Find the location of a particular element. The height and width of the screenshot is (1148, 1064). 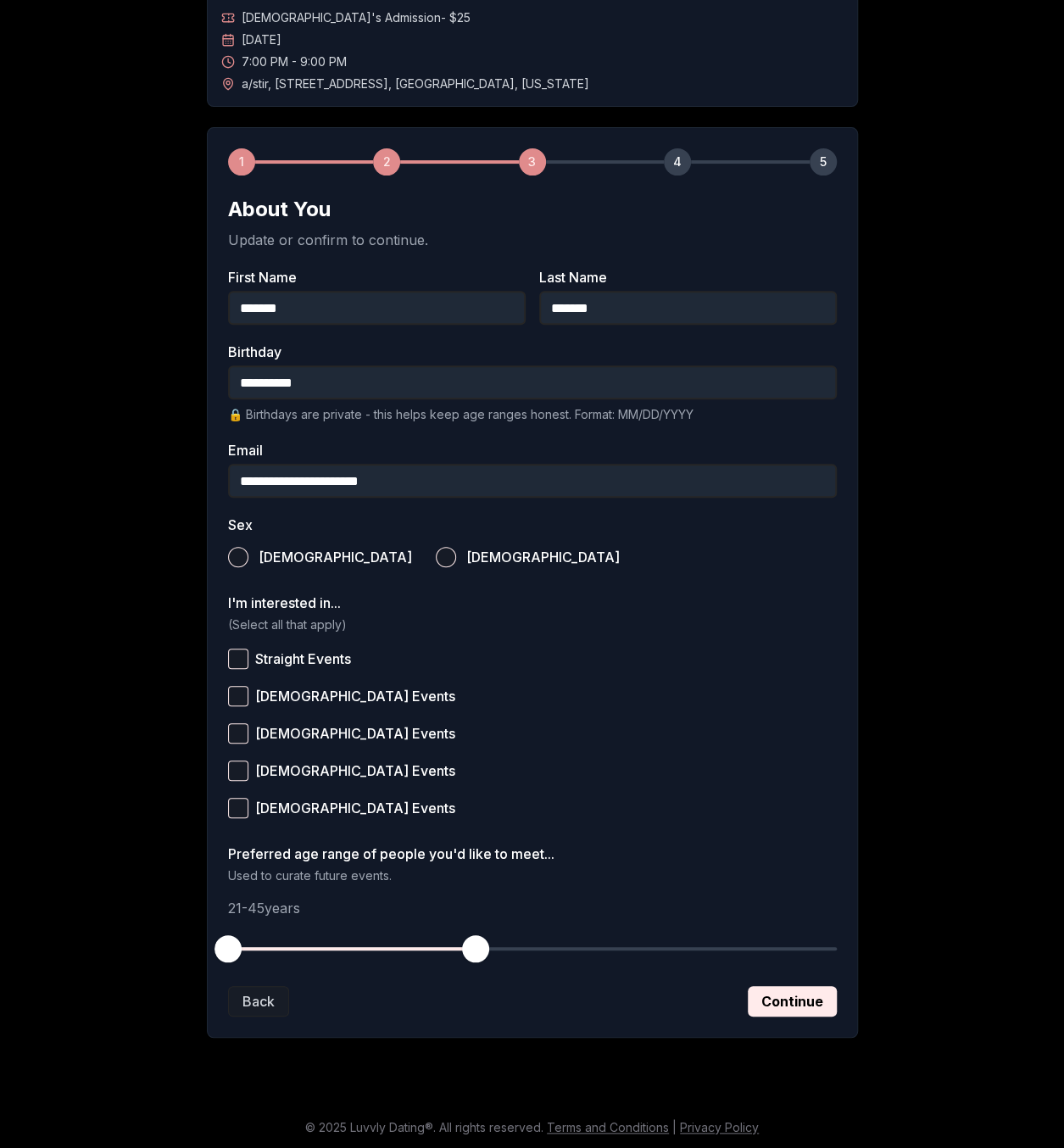

div: 4 is located at coordinates (677, 162).